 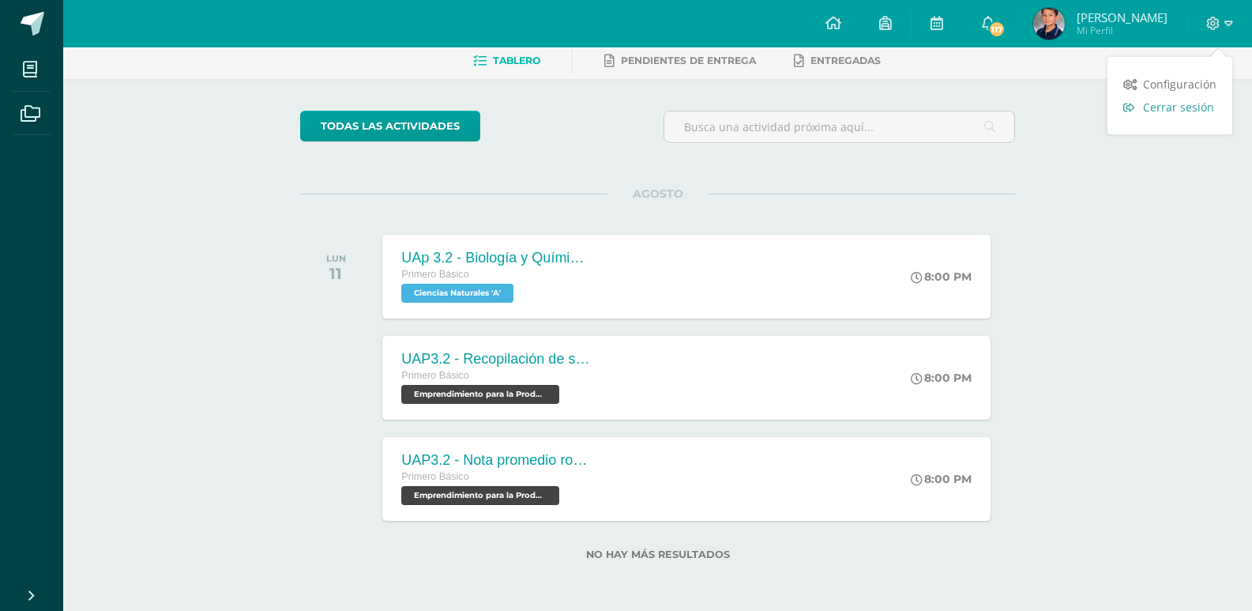 What do you see at coordinates (1170, 107) in the screenshot?
I see `a: Cerrar sesión` at bounding box center [1170, 107].